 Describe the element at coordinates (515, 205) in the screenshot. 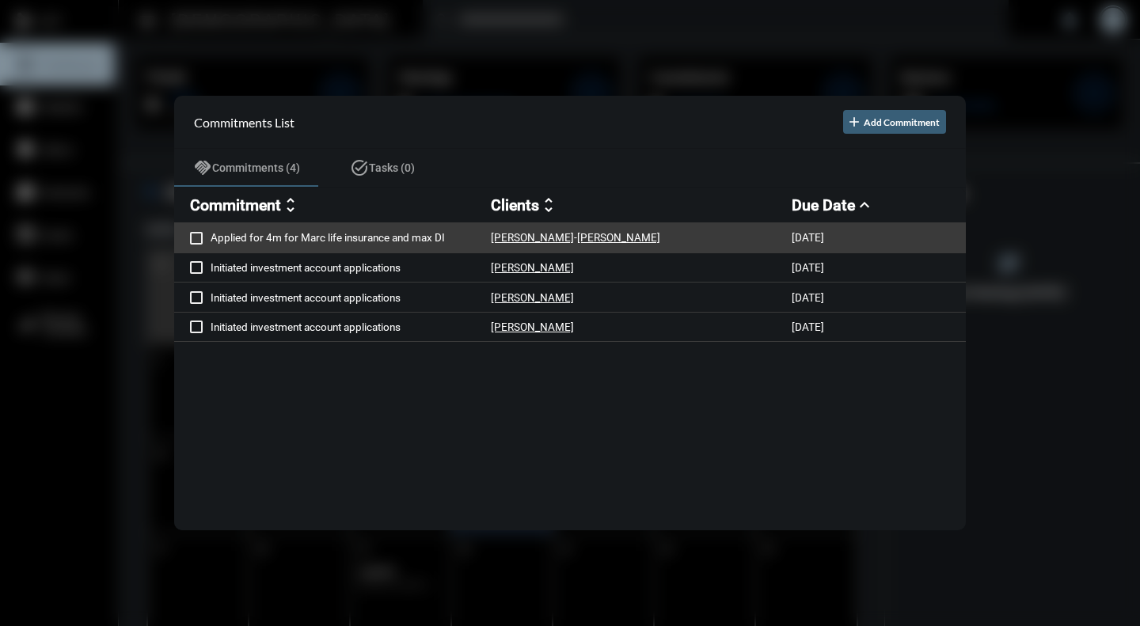

I see `h2: Clients` at that location.